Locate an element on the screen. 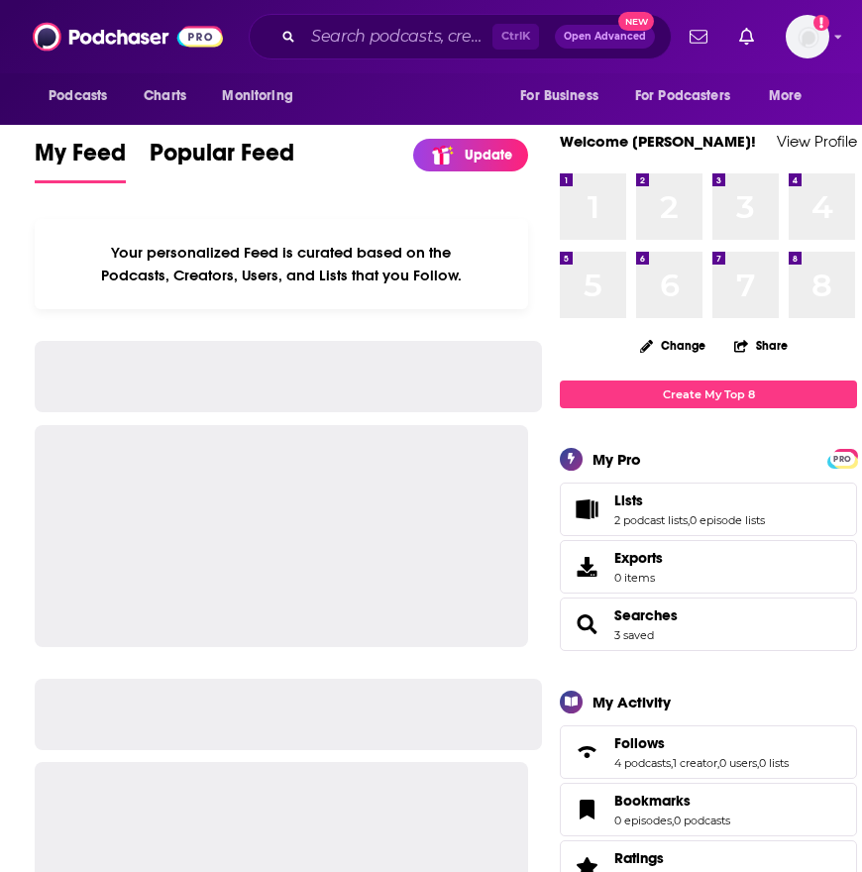 This screenshot has width=862, height=872. a: Popular Feed is located at coordinates (222, 161).